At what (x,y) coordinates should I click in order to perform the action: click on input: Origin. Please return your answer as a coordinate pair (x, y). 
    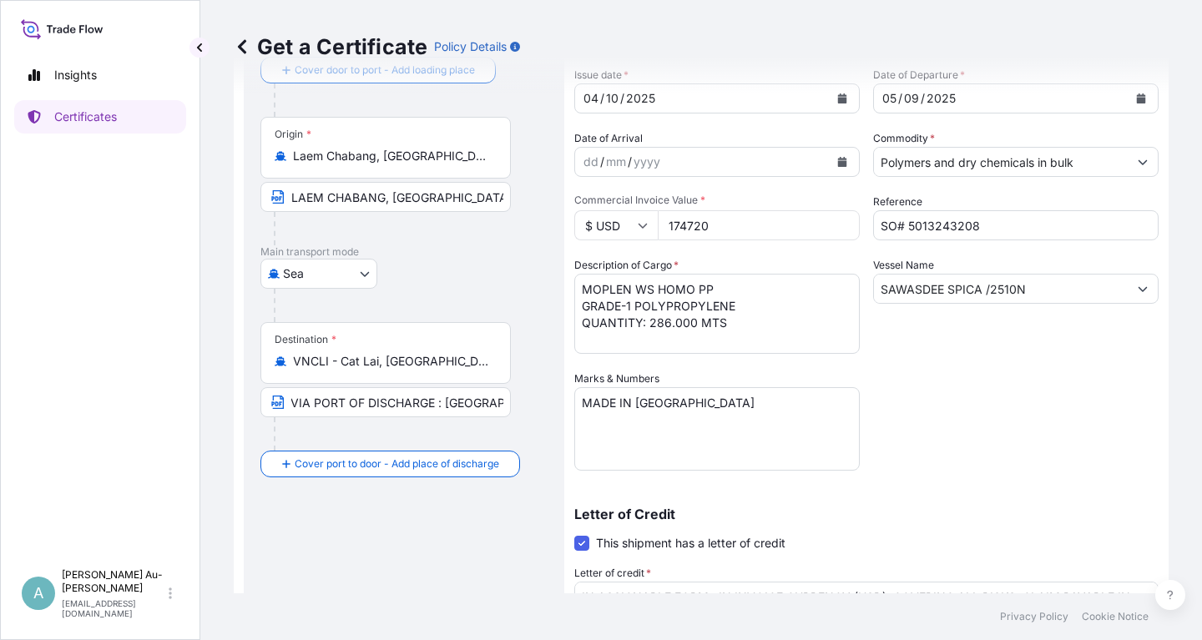
    Looking at the image, I should click on (392, 156).